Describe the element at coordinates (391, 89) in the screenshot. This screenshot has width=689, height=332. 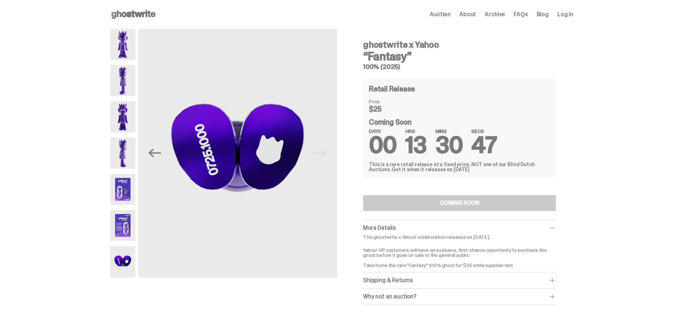
I see `h4: Retail Release` at that location.